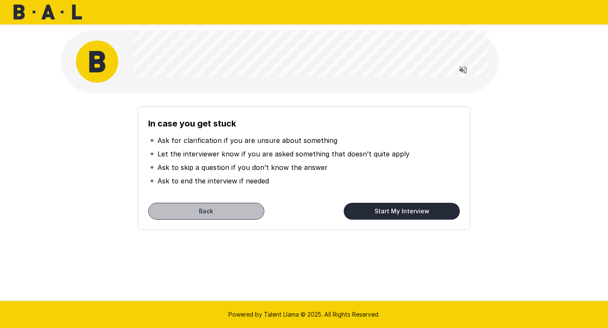 The width and height of the screenshot is (608, 328). Describe the element at coordinates (242, 168) in the screenshot. I see `p: Ask to skip a question if you don’t know the answer` at that location.